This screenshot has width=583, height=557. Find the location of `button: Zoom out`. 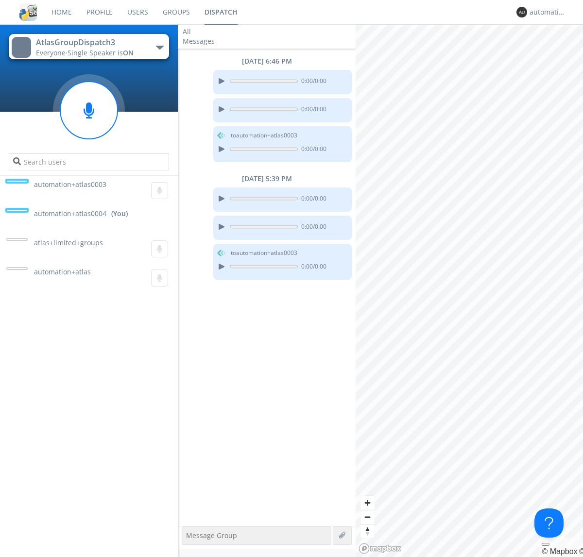

button: Zoom out is located at coordinates (367, 517).